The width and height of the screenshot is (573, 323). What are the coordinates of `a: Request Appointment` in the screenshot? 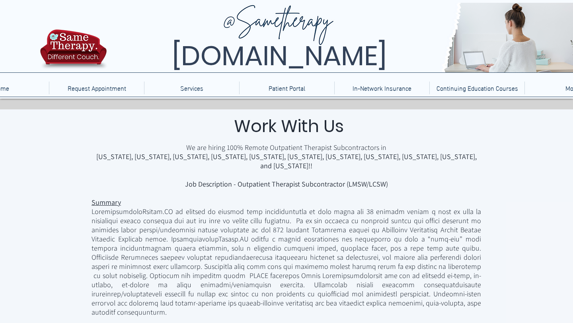 It's located at (96, 88).